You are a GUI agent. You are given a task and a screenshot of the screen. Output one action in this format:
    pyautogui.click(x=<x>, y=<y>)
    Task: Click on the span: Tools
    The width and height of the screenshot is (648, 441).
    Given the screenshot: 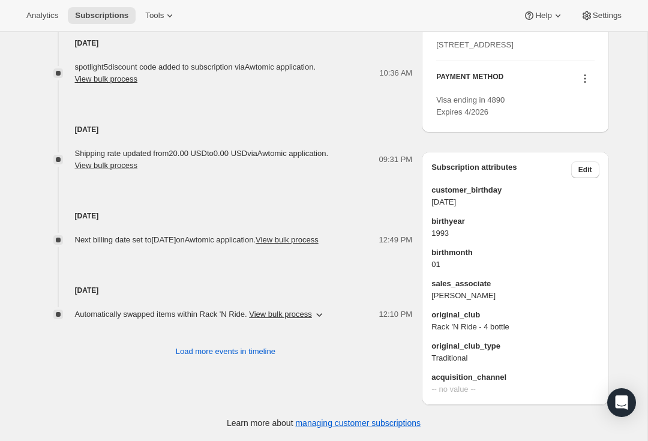 What is the action you would take?
    pyautogui.click(x=154, y=16)
    